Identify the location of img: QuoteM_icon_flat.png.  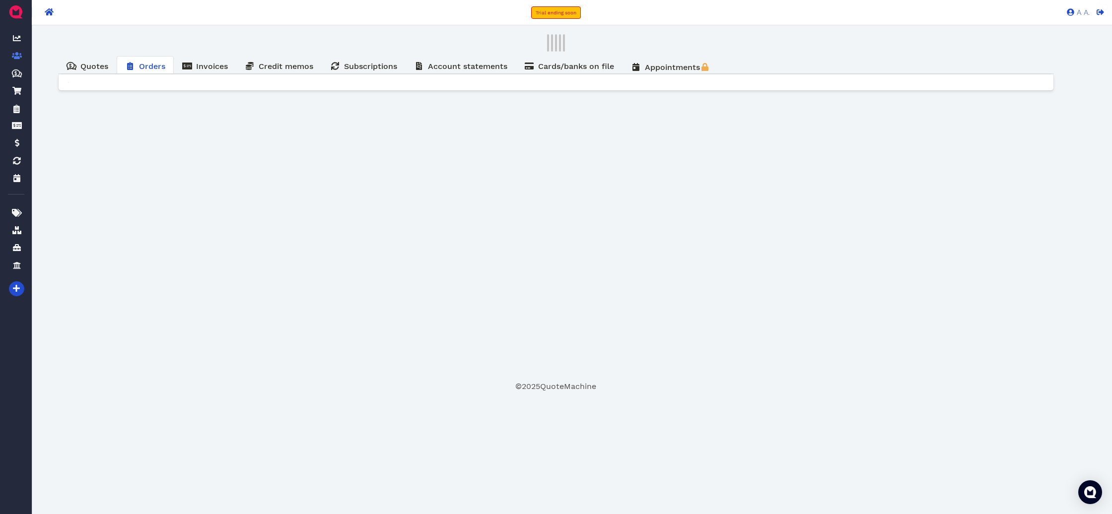
(16, 12).